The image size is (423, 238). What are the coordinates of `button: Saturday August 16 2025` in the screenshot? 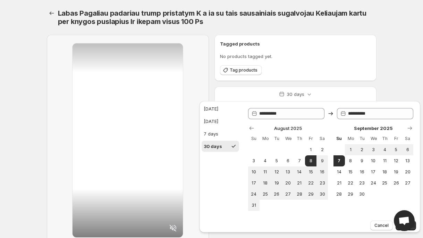 It's located at (322, 172).